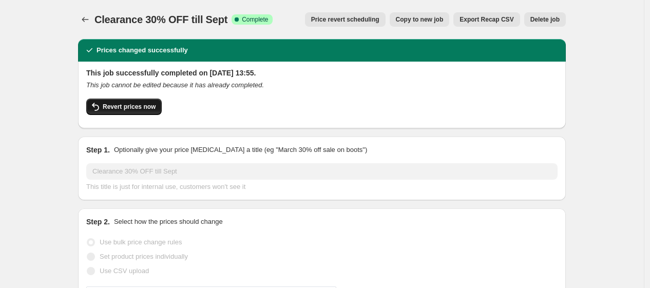  What do you see at coordinates (98, 222) in the screenshot?
I see `h2: Step 2.` at bounding box center [98, 222].